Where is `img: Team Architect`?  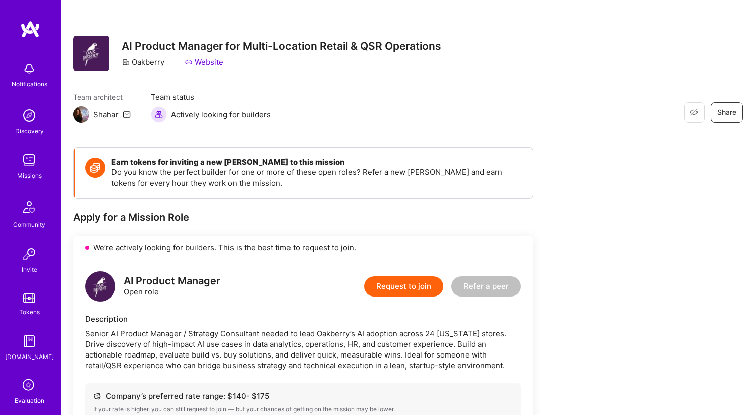 img: Team Architect is located at coordinates (81, 115).